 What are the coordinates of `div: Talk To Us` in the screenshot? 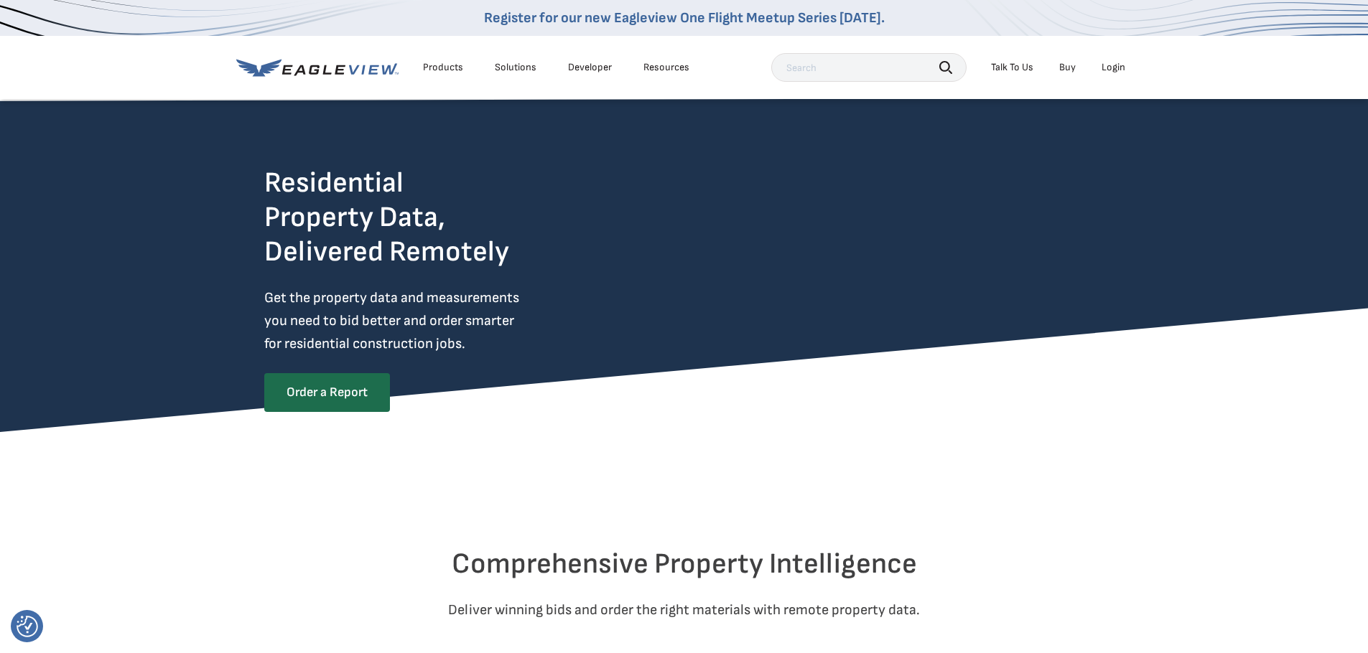 It's located at (1012, 68).